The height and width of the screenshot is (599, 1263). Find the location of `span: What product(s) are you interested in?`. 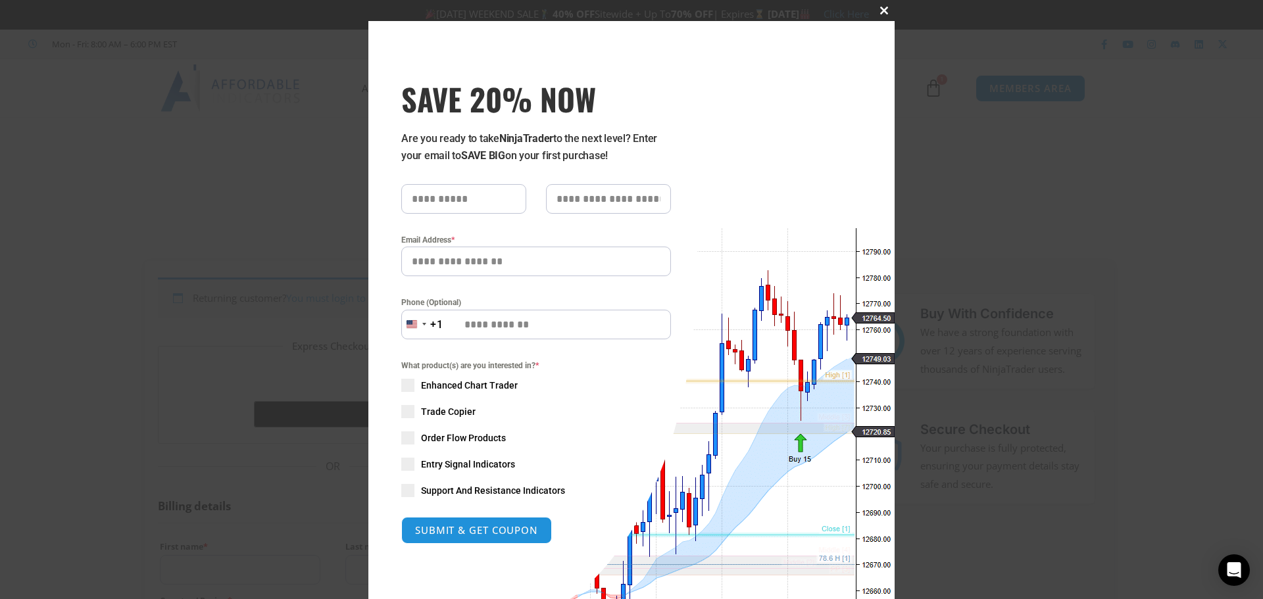

span: What product(s) are you interested in? is located at coordinates (536, 366).